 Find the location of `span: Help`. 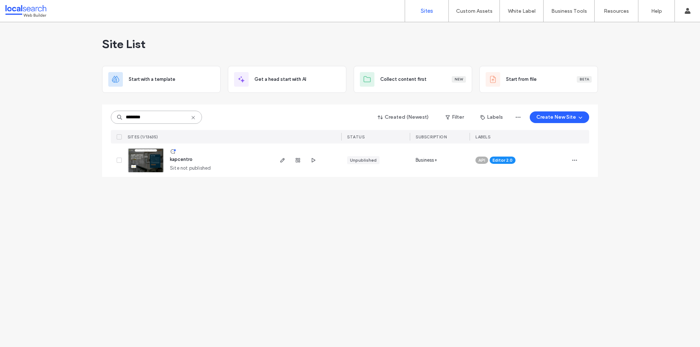

span: Help is located at coordinates (24, 8).